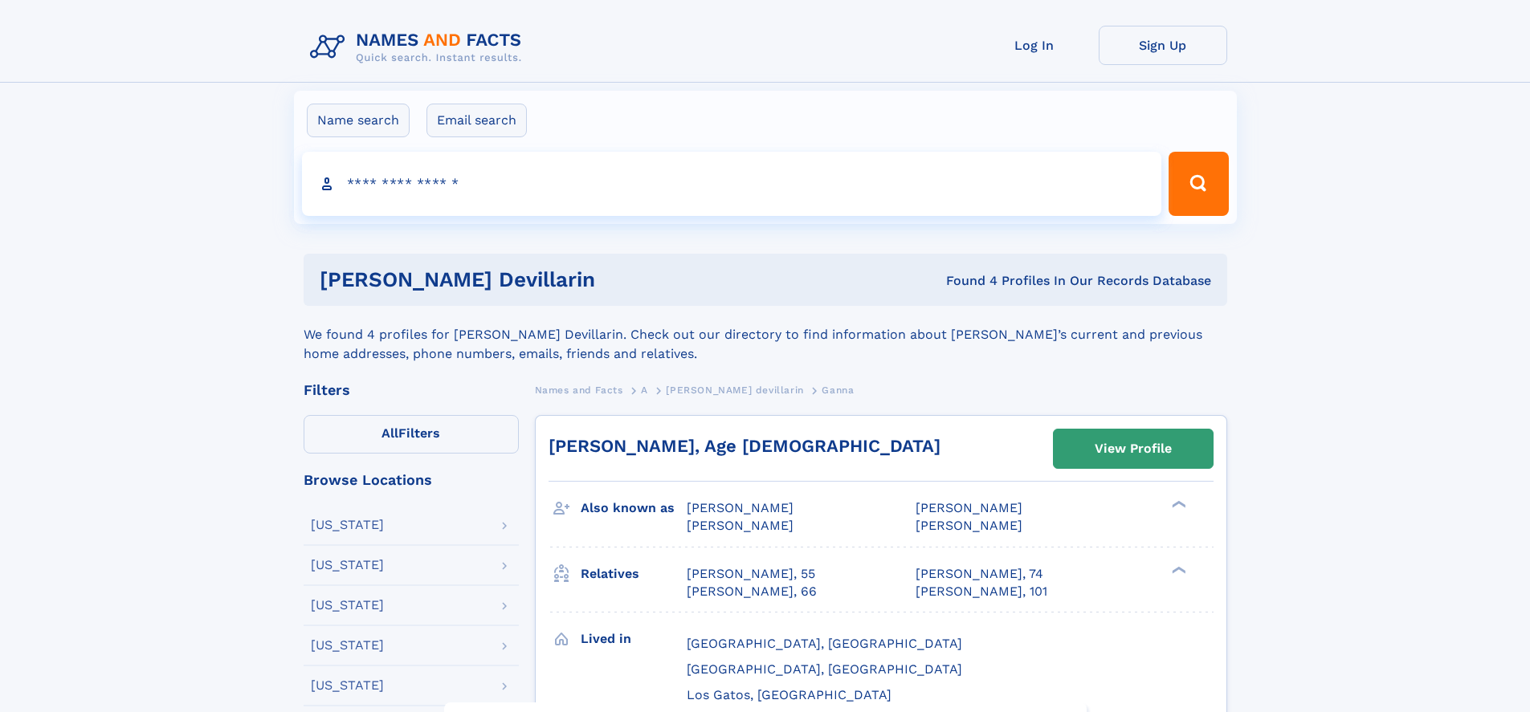 This screenshot has height=712, width=1530. Describe the element at coordinates (644, 390) in the screenshot. I see `span: A` at that location.